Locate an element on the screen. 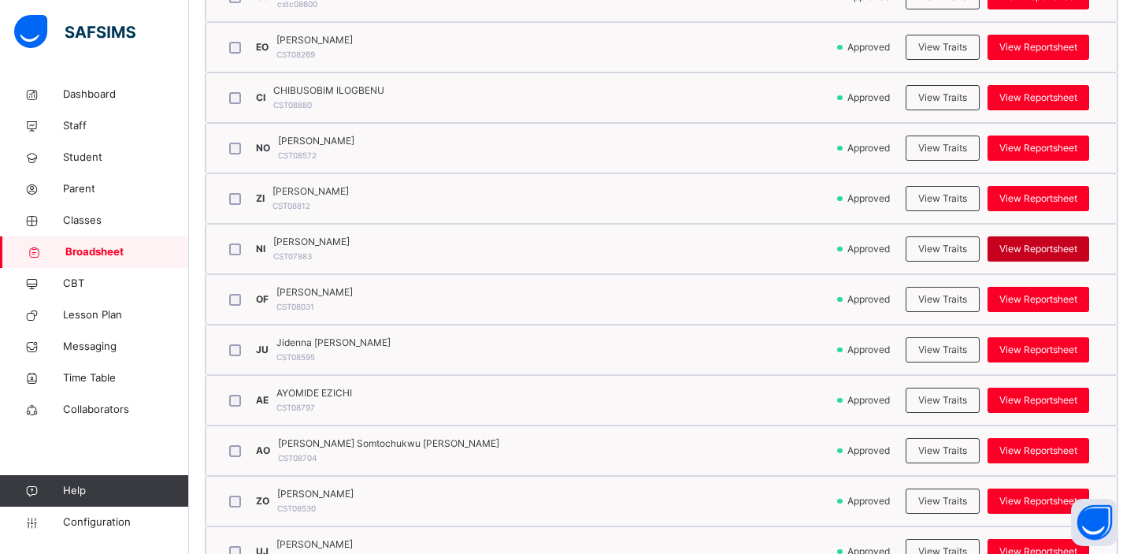  span: Staff is located at coordinates (126, 126).